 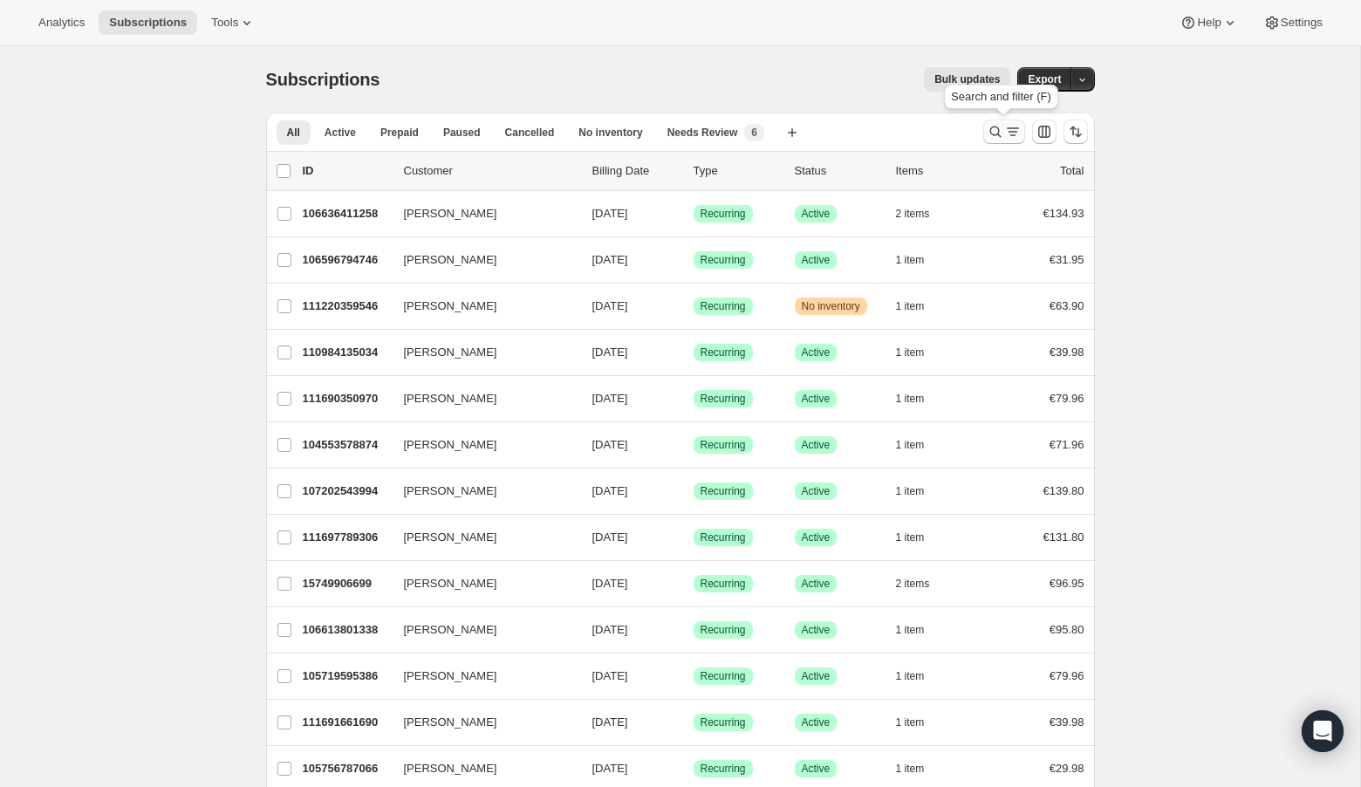 I want to click on p: 105719595386, so click(x=346, y=676).